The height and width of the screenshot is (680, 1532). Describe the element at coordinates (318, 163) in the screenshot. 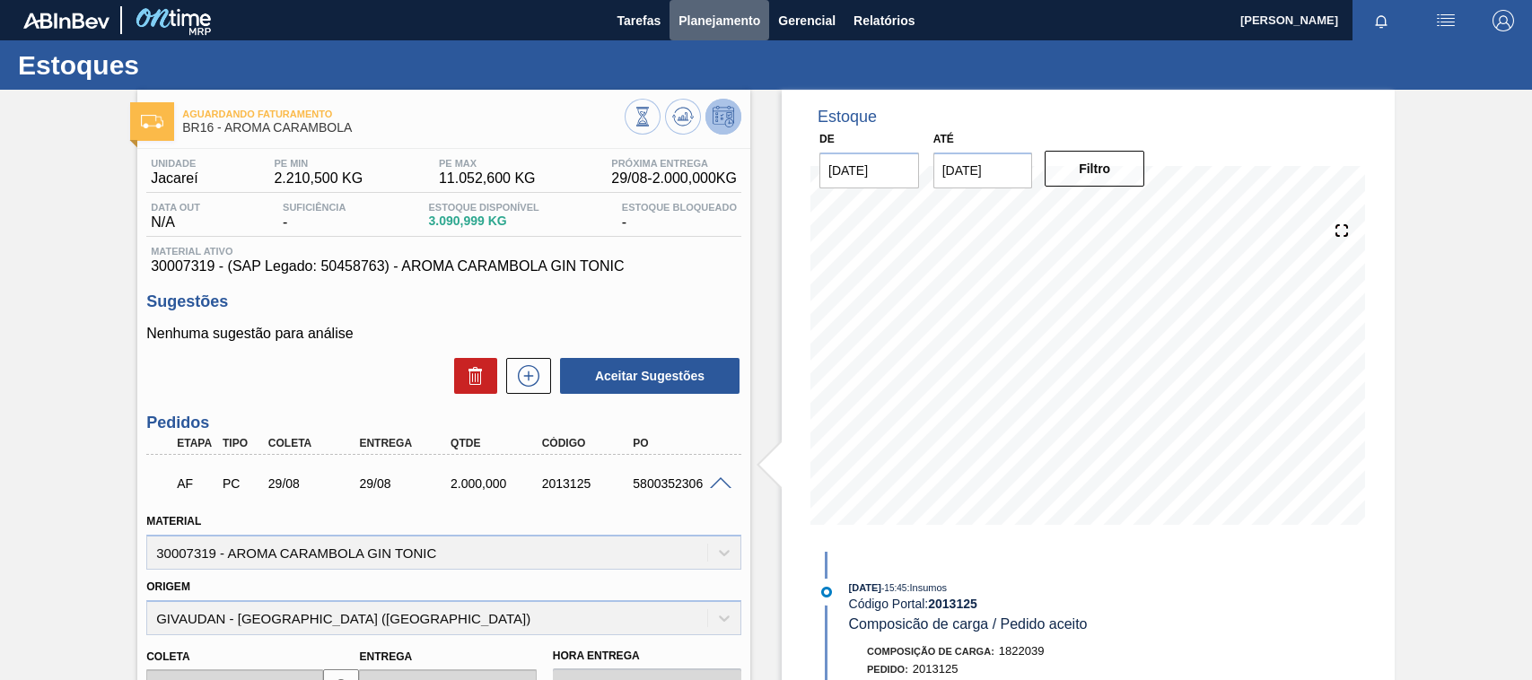

I see `span: PE MIN` at that location.